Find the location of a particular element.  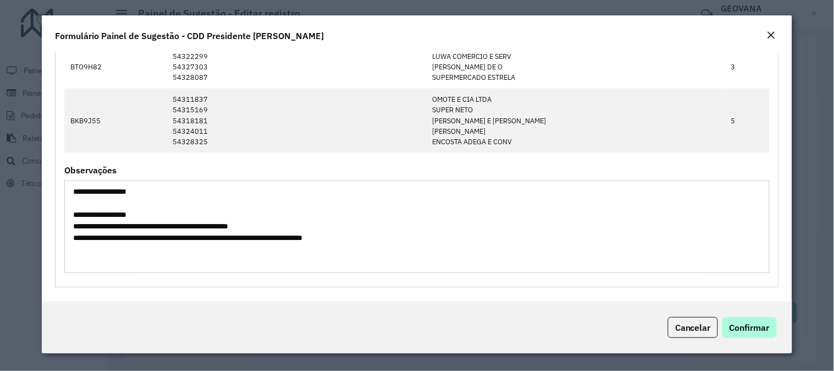

em: Fechar is located at coordinates (772, 35).